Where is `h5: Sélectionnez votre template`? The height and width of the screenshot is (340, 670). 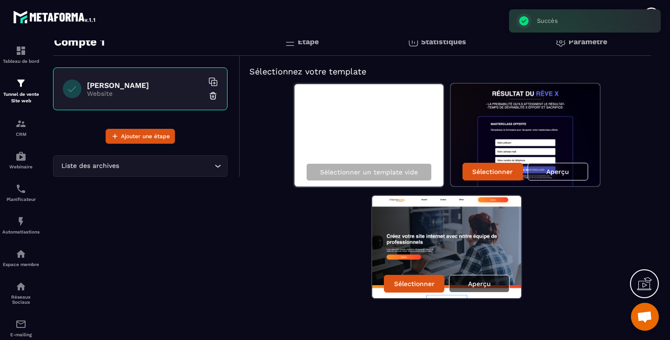 h5: Sélectionnez votre template is located at coordinates (446, 72).